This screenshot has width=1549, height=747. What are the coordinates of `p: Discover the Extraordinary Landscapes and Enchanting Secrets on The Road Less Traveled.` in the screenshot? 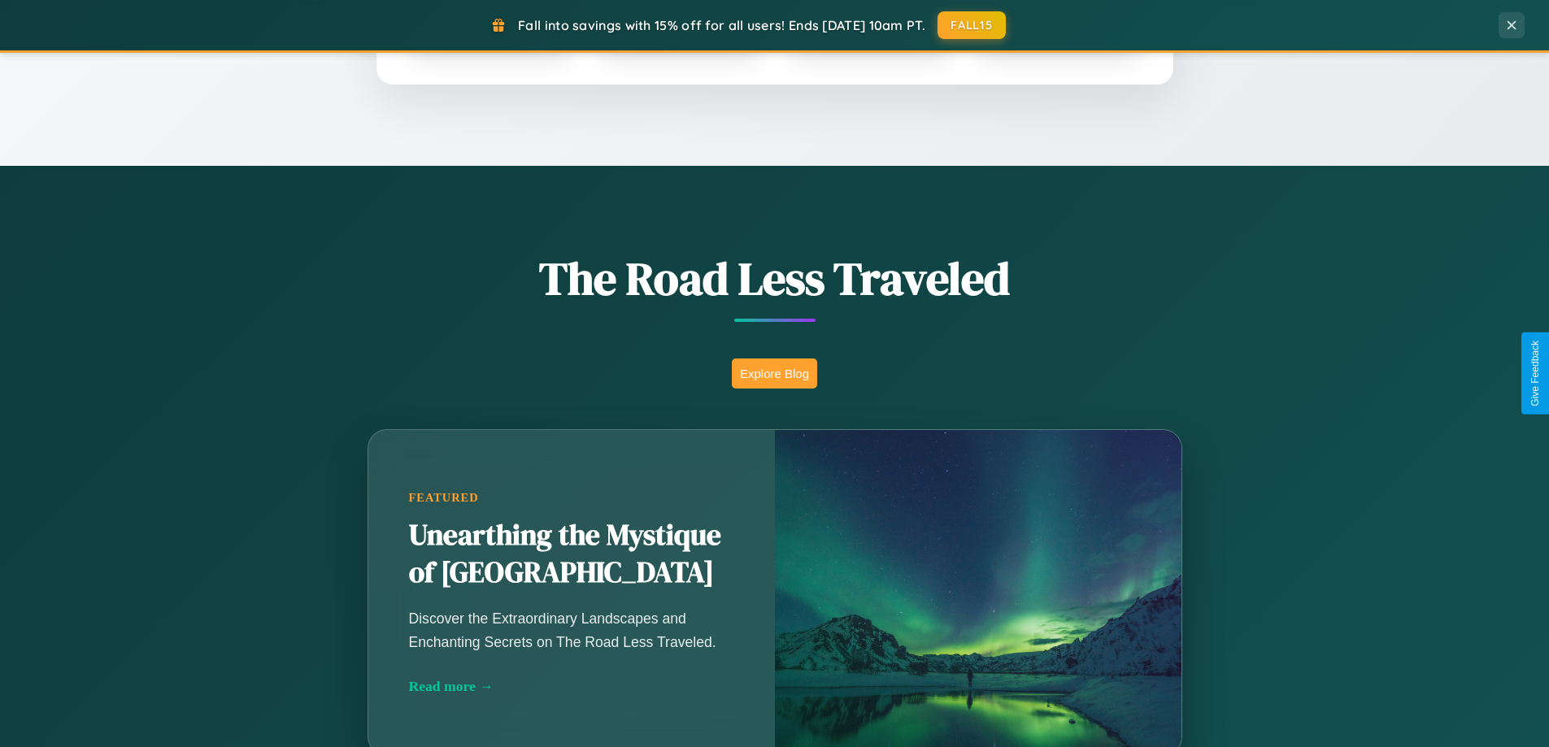 It's located at (572, 630).